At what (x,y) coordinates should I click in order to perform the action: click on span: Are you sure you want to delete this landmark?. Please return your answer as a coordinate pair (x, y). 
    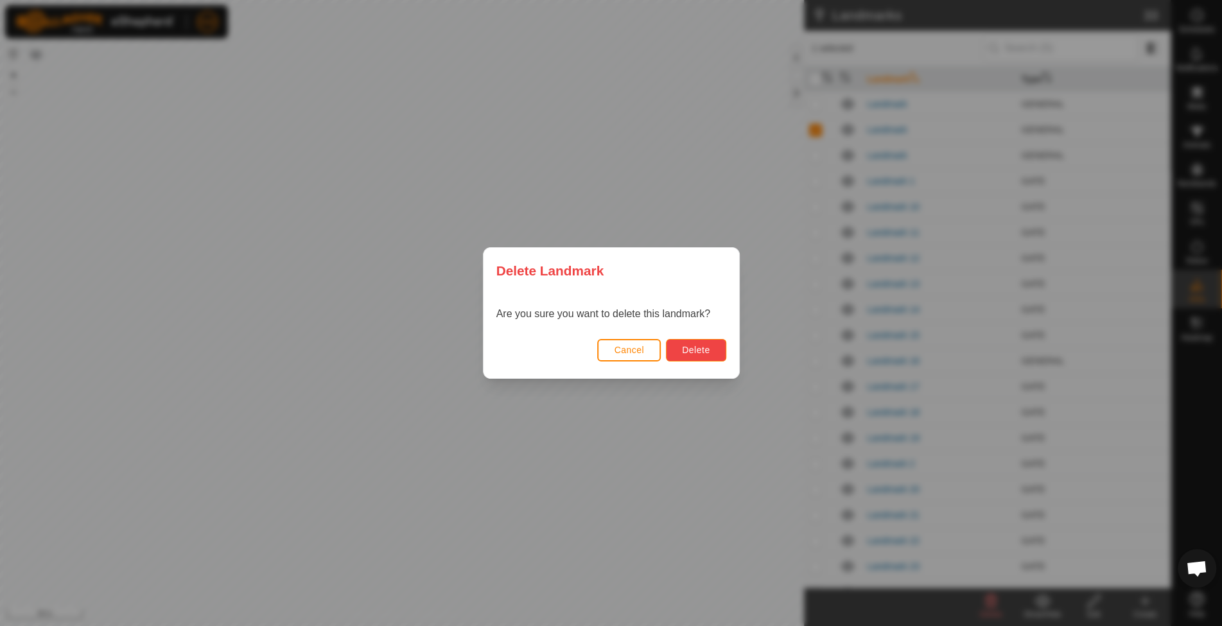
    Looking at the image, I should click on (604, 313).